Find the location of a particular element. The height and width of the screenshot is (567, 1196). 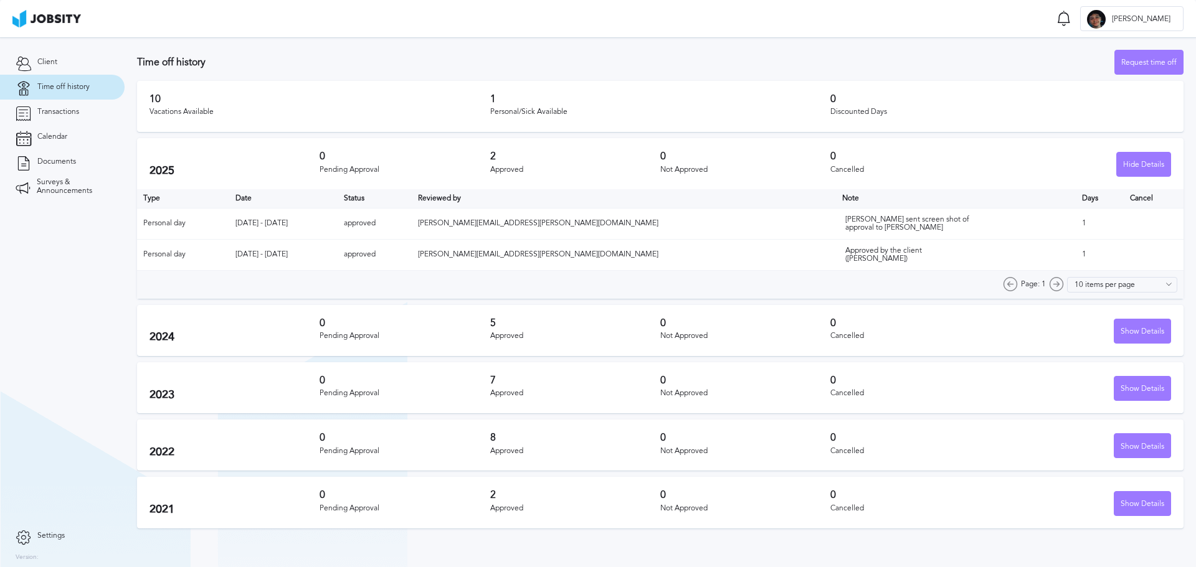

h2: 2023 is located at coordinates (234, 395).